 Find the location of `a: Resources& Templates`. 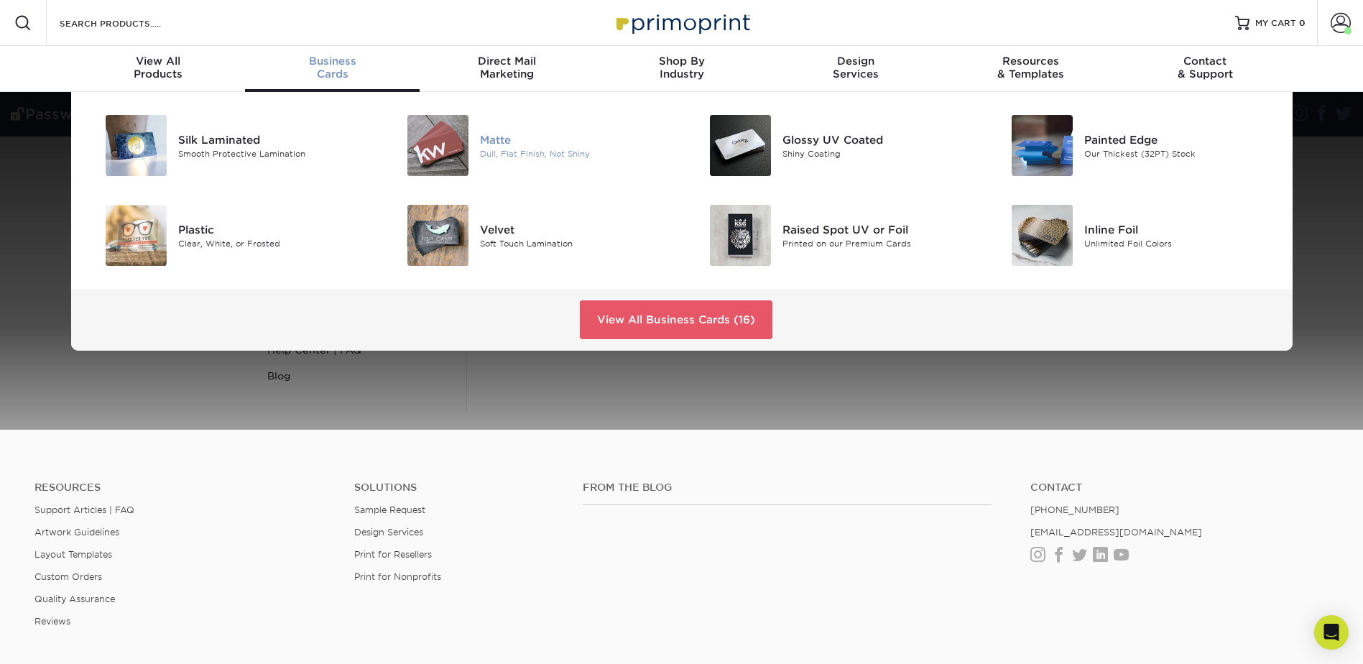

a: Resources& Templates is located at coordinates (1030, 69).